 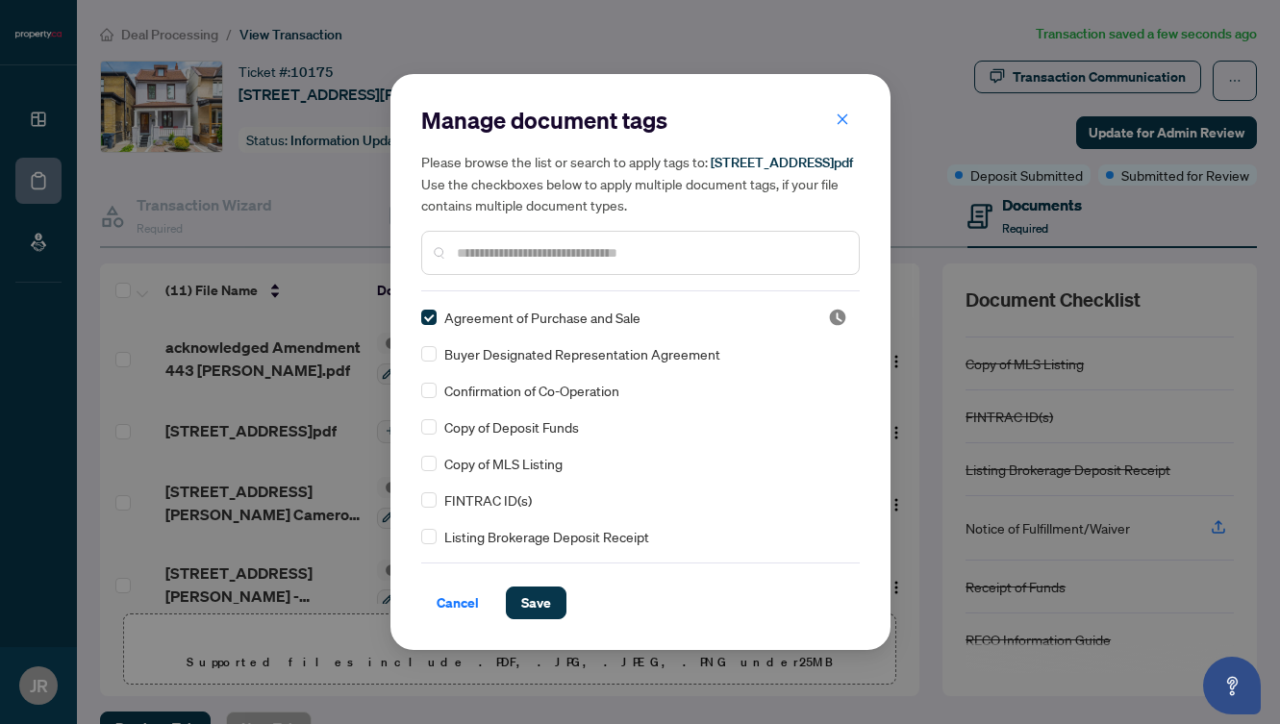 I want to click on button: Cancel, so click(x=458, y=603).